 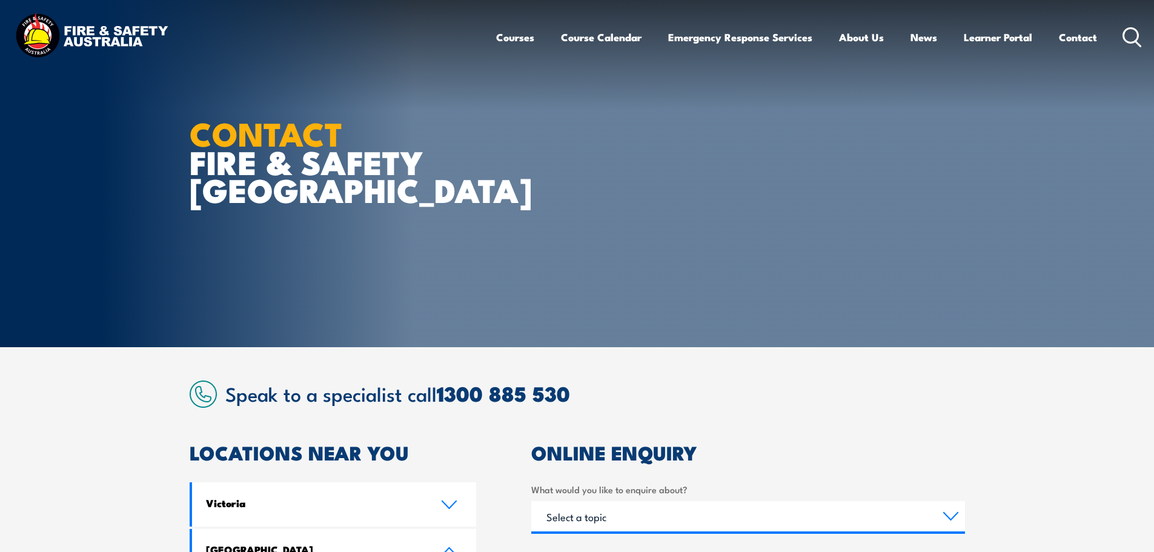 I want to click on strong: CONTACT, so click(x=266, y=132).